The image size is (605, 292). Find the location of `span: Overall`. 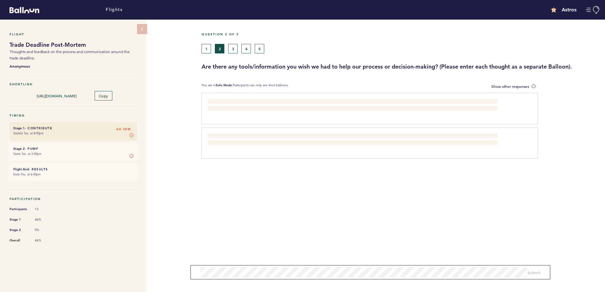

span: Overall is located at coordinates (19, 241).